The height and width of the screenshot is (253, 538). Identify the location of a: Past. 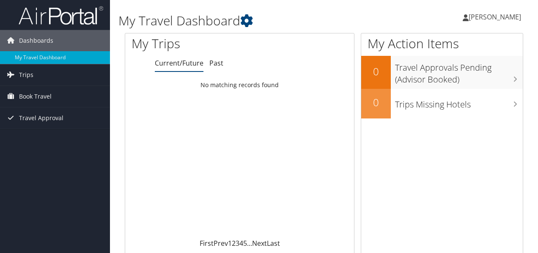
(216, 63).